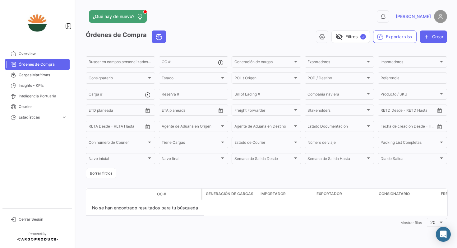 The image size is (457, 248). I want to click on datatable-header-cell: Exportador, so click(345, 194).